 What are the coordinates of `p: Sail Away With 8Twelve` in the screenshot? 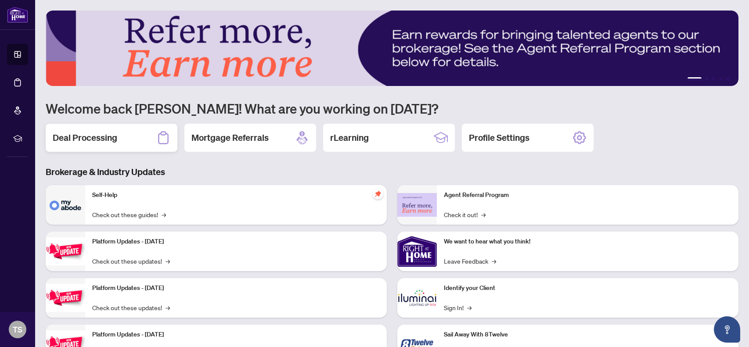 It's located at (588, 335).